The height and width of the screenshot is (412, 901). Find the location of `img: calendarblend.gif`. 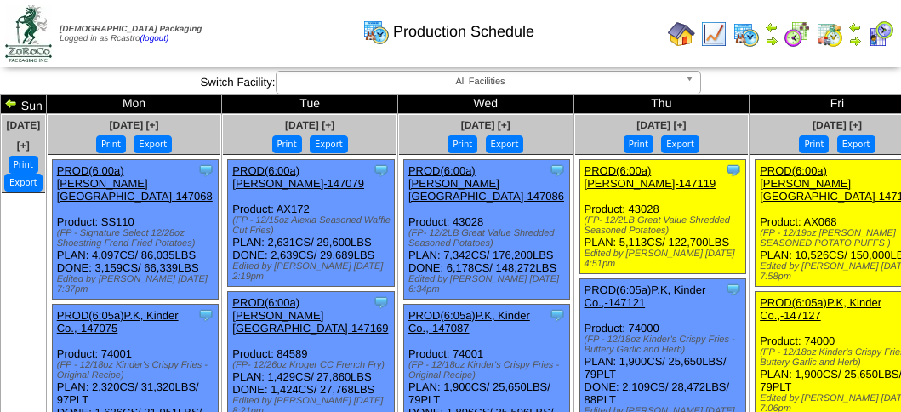

img: calendarblend.gif is located at coordinates (797, 34).